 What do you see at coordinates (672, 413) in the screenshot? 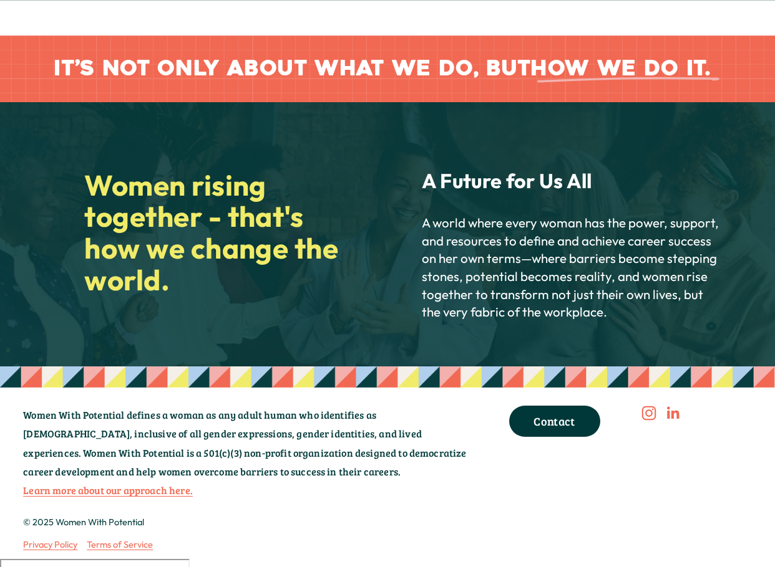
I see `a: LinkedIn` at bounding box center [672, 413].